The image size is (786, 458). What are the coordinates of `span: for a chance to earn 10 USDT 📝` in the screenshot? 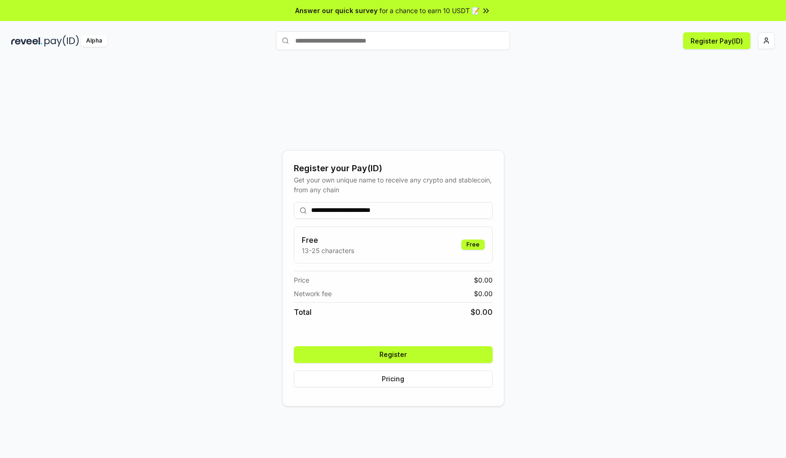 It's located at (430, 10).